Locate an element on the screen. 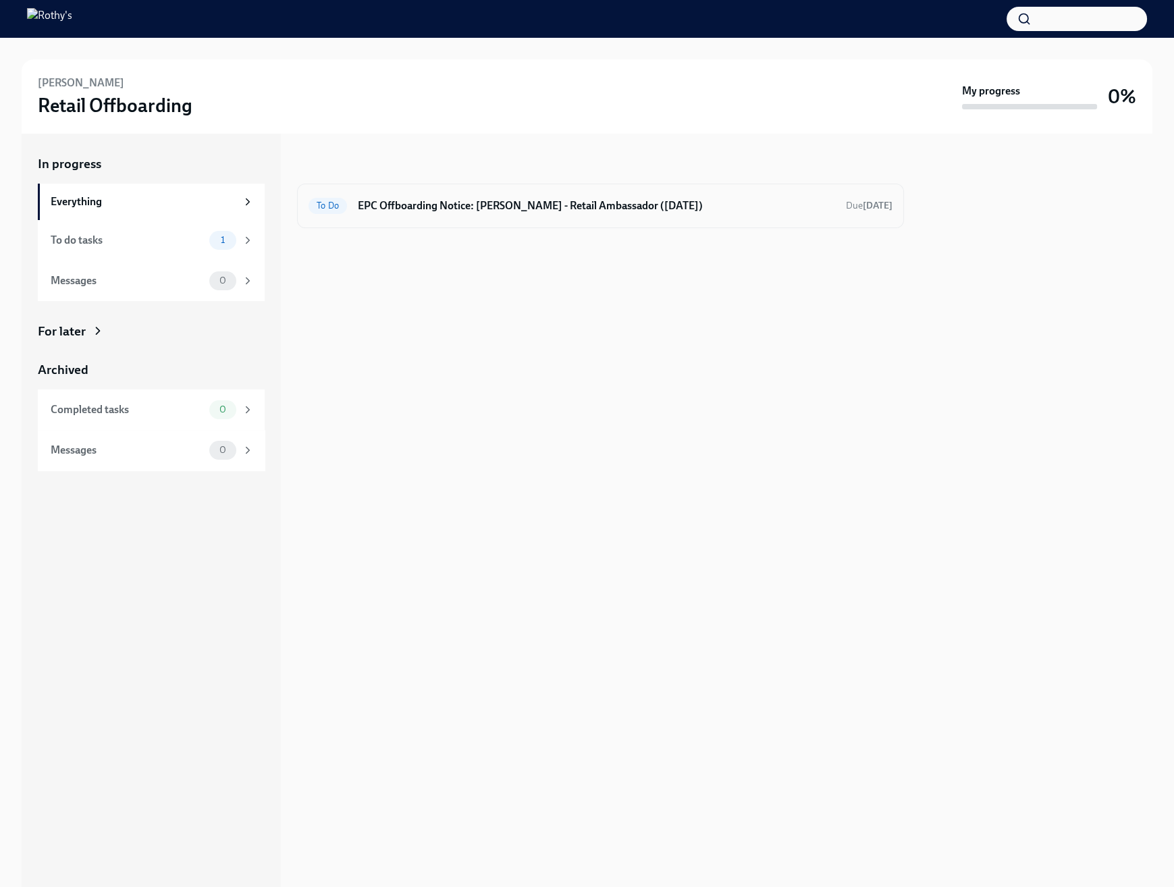 This screenshot has height=887, width=1174. div: Everything is located at coordinates (143, 202).